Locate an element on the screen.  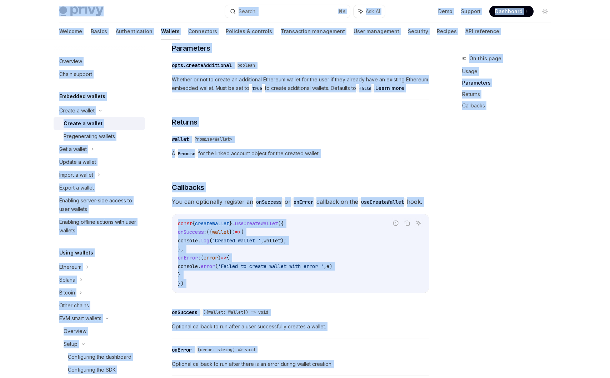
span: Callbacks is located at coordinates (188, 187).